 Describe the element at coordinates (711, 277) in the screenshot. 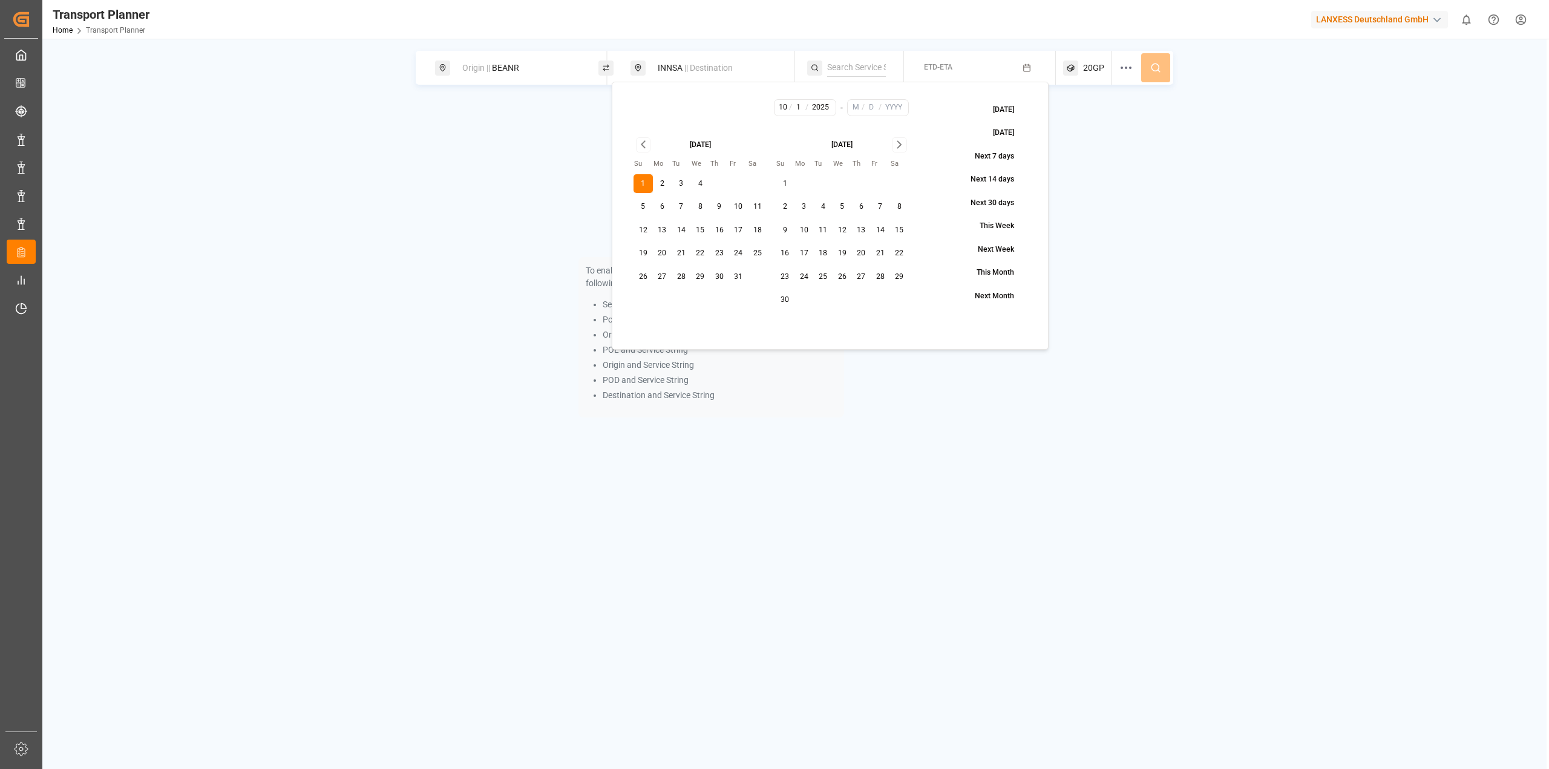

I see `p: To enable searching, add ETA, ETD, containerType and one of the following:` at that location.